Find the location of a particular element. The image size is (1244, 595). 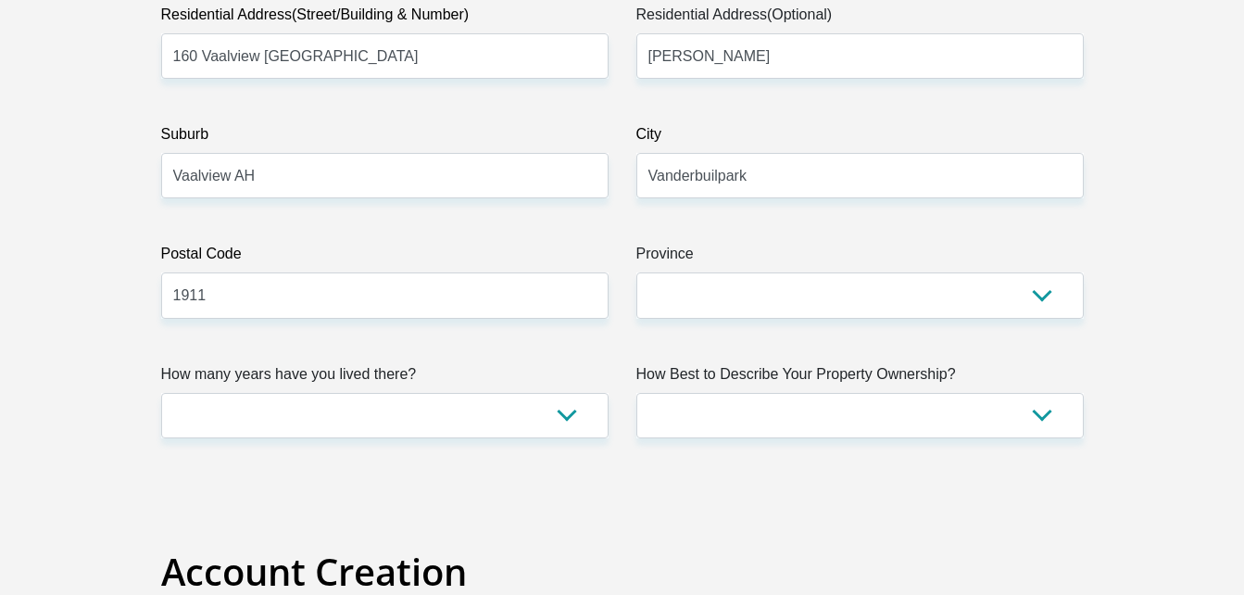

label: Province is located at coordinates (860, 258).